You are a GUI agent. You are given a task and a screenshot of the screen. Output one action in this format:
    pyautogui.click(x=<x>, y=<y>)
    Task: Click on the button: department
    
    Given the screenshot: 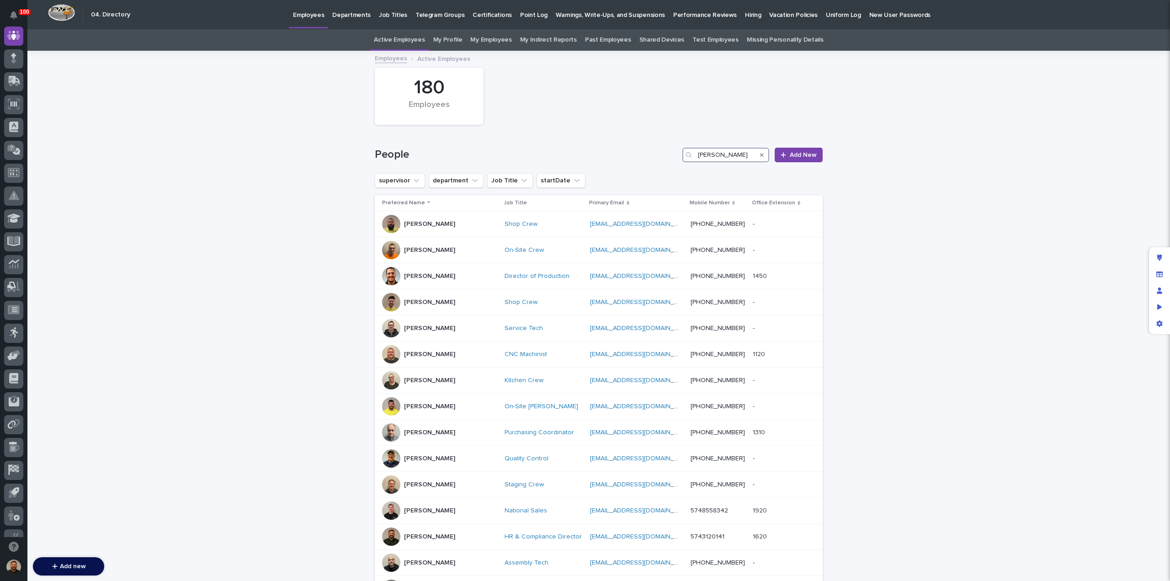 What is the action you would take?
    pyautogui.click(x=456, y=180)
    